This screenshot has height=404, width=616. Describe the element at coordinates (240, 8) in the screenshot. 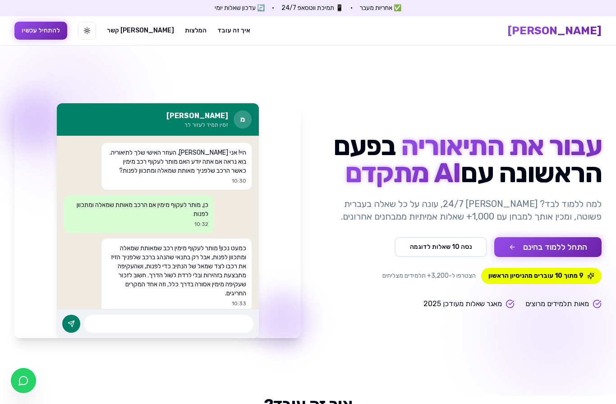

I see `span: 🔄 עדכון שאלות יומי` at that location.